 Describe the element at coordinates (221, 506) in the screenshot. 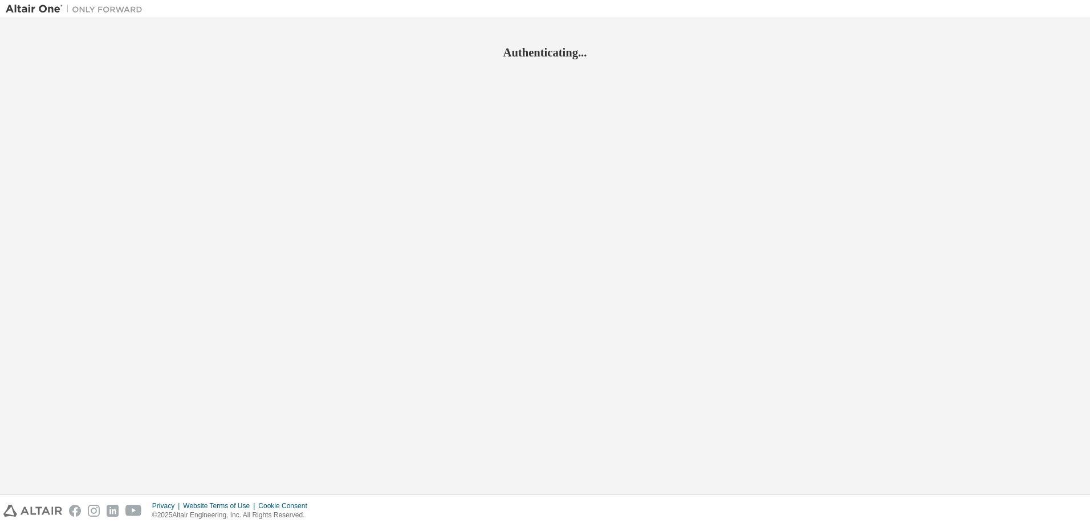

I see `div: Website Terms of Use` at that location.